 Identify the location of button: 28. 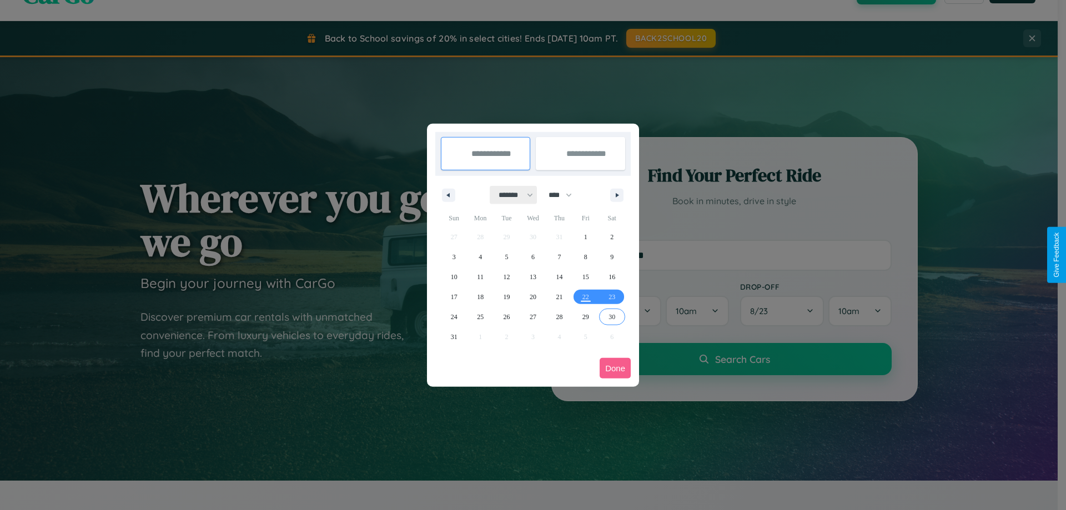
(559, 317).